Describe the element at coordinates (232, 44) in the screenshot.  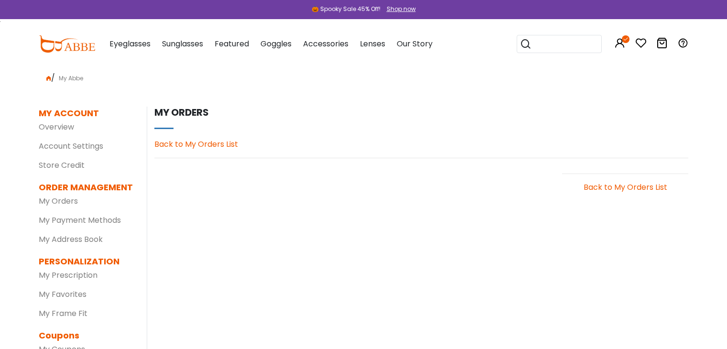
I see `span: Featured` at that location.